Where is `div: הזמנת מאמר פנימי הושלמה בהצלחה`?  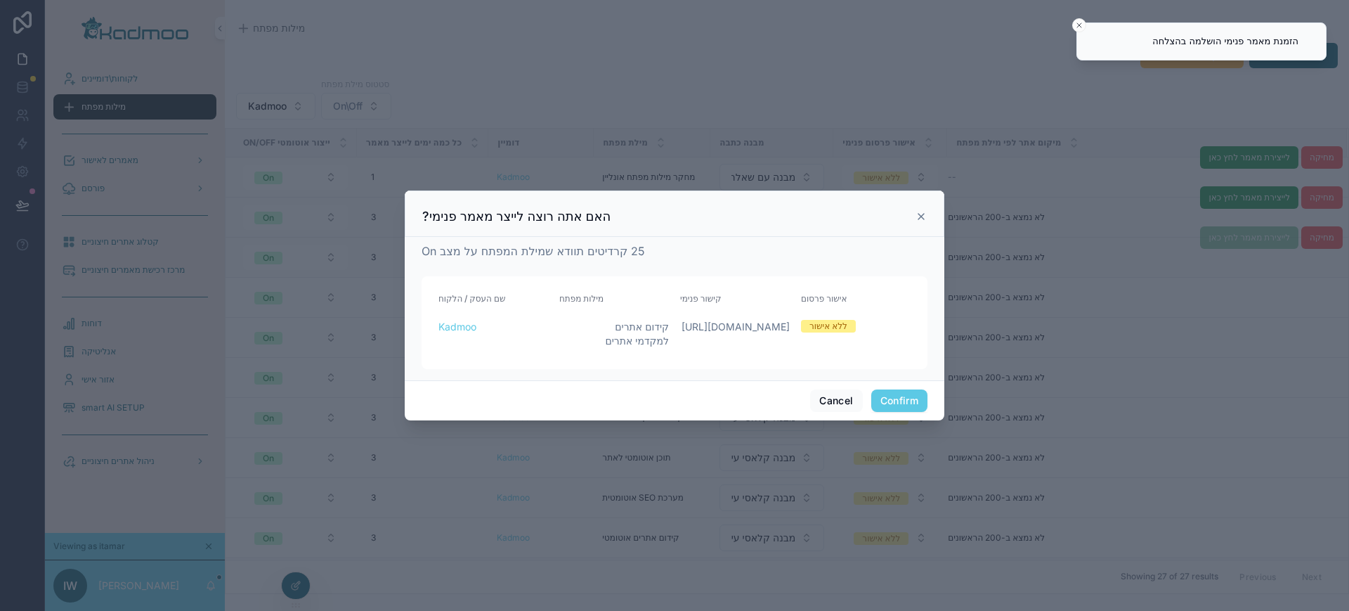
div: הזמנת מאמר פנימי הושלמה בהצלחה is located at coordinates (1226, 41).